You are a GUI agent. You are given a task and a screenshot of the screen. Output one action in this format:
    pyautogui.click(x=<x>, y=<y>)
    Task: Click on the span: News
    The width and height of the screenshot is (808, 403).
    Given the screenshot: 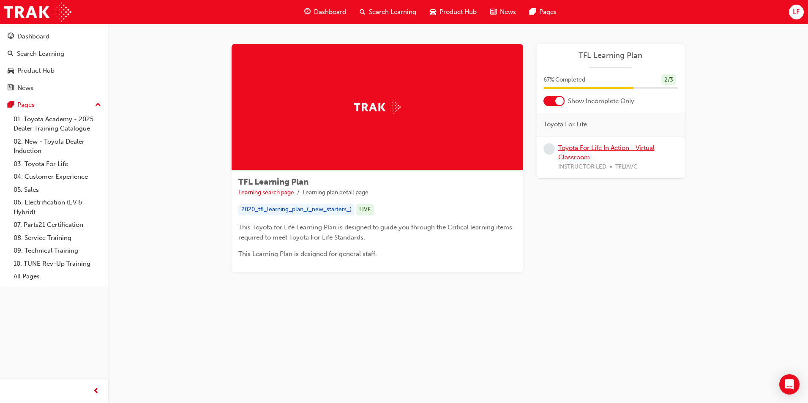 What is the action you would take?
    pyautogui.click(x=508, y=12)
    